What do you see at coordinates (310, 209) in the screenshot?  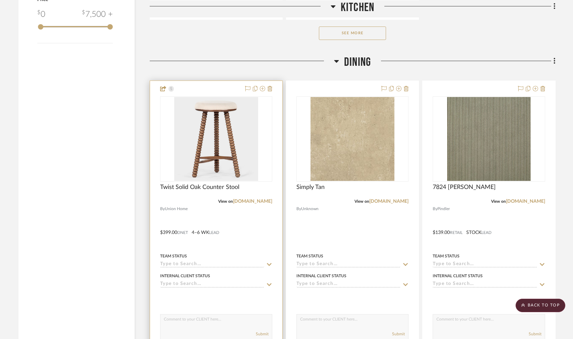 I see `span: Unknown` at bounding box center [310, 209].